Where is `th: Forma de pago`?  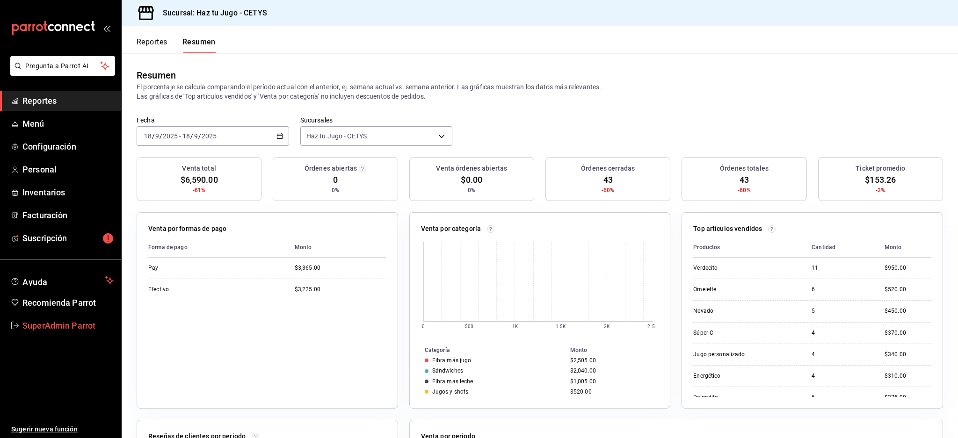 th: Forma de pago is located at coordinates (218, 248).